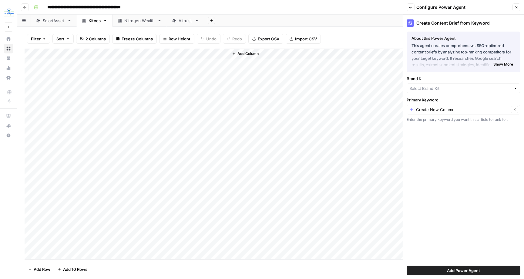  What do you see at coordinates (464, 23) in the screenshot?
I see `div: Create Content Brief from Keyword` at bounding box center [464, 23].